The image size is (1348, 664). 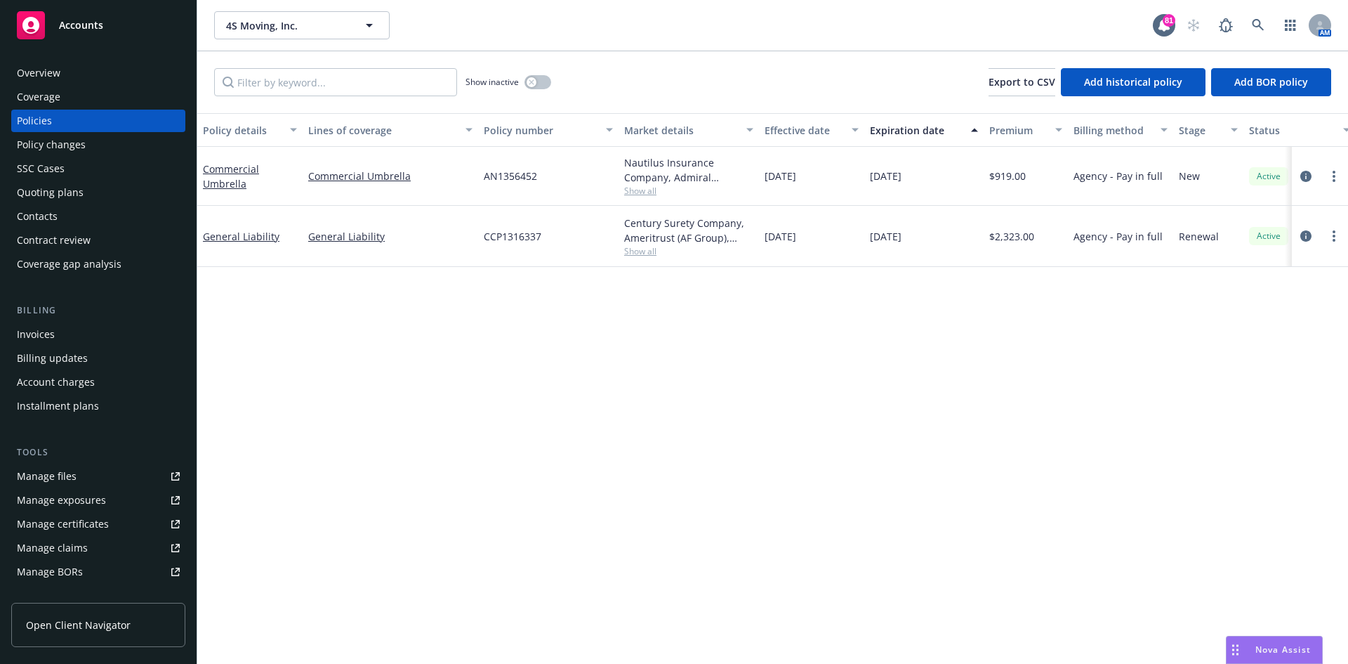 I want to click on span: Manage exposures, so click(x=98, y=500).